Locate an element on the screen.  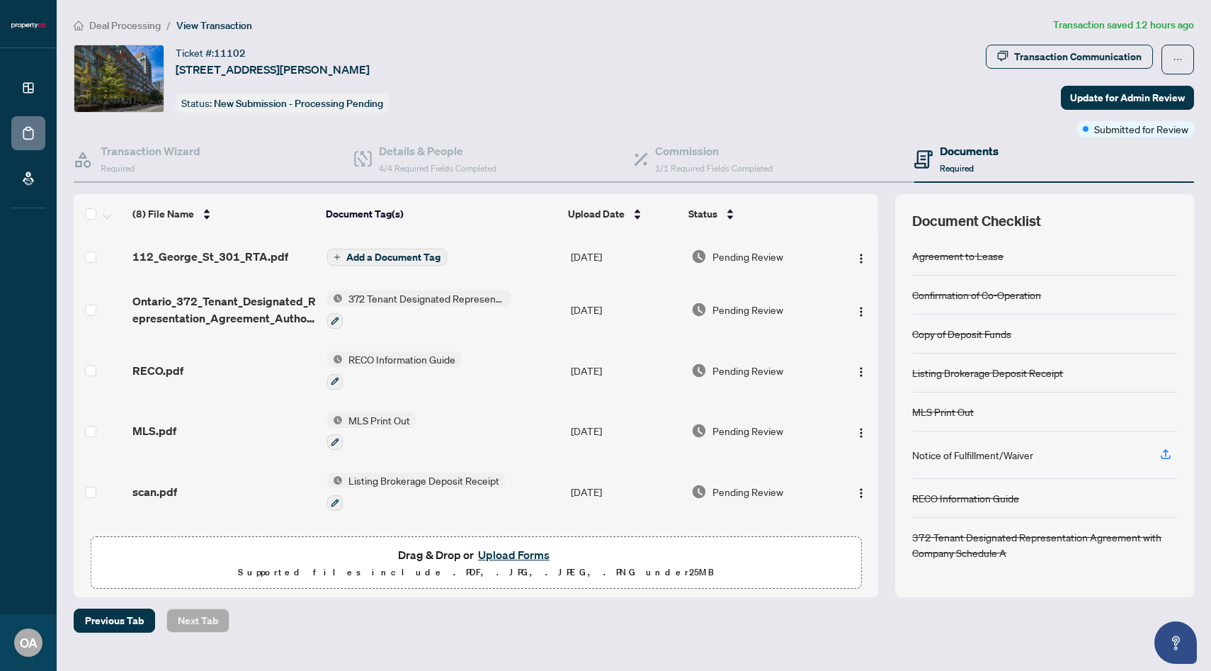
div: MLS Print Out is located at coordinates (943, 412).